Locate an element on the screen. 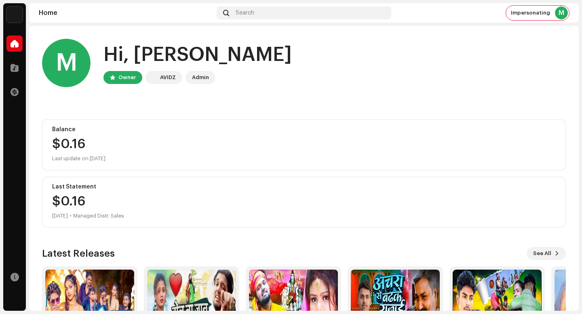 The width and height of the screenshot is (582, 314). span: See All is located at coordinates (542, 254).